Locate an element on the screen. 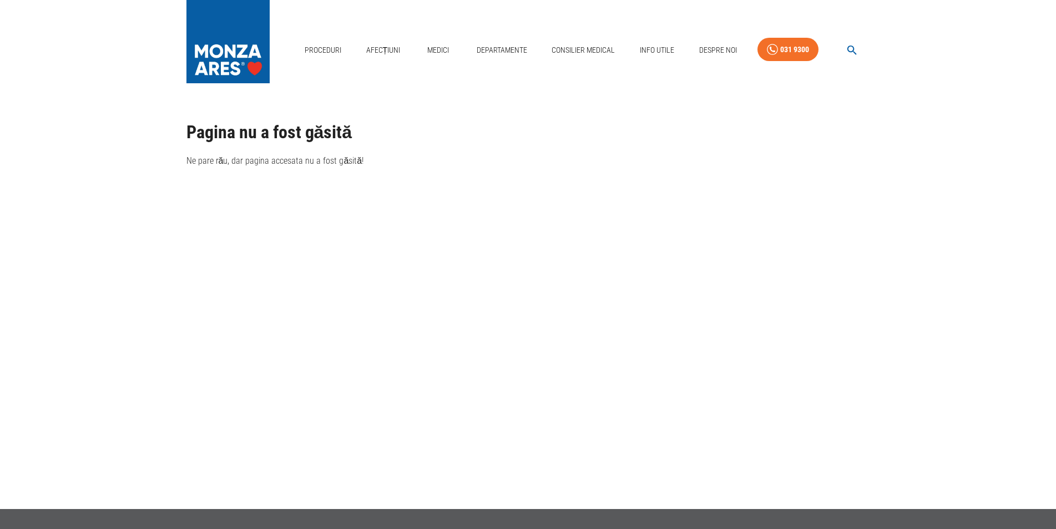 The width and height of the screenshot is (1056, 529). a: Departamente is located at coordinates (502, 50).